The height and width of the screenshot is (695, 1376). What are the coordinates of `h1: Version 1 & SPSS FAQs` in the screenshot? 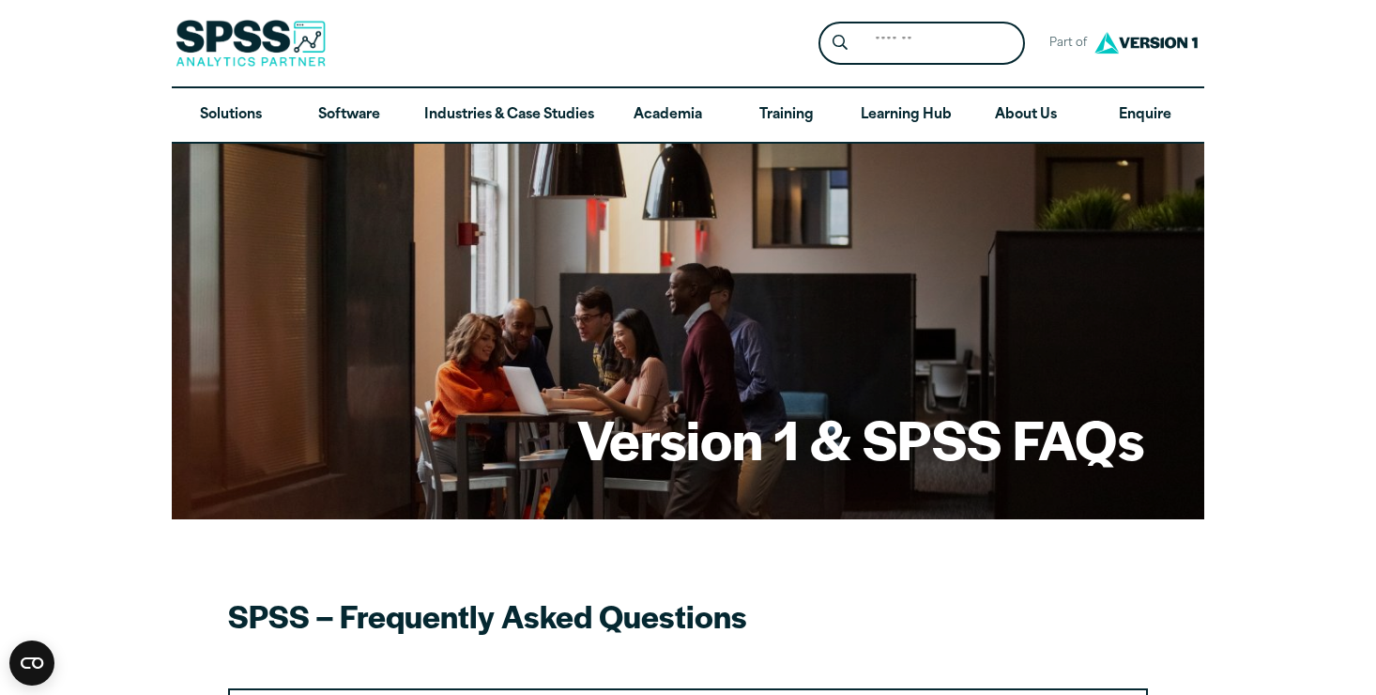 It's located at (861, 438).